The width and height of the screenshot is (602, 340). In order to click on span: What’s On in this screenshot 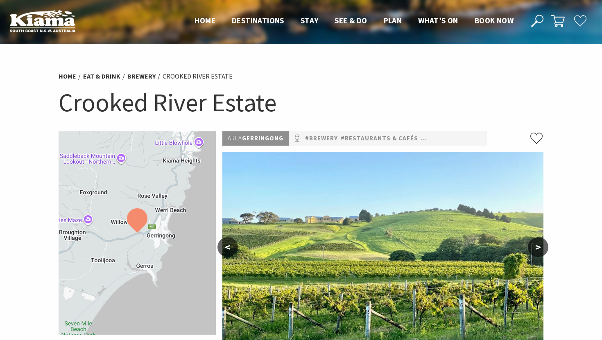, I will do `click(438, 20)`.